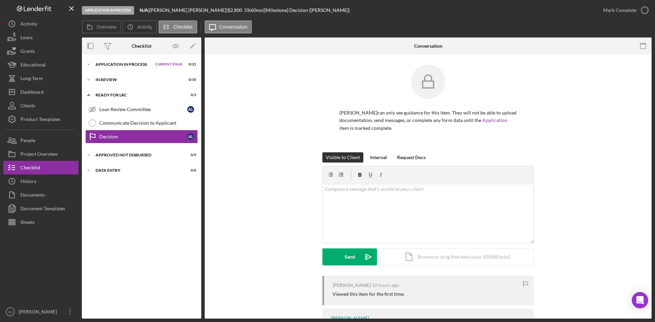 Image resolution: width=655 pixels, height=322 pixels. I want to click on div: Long-Term, so click(32, 79).